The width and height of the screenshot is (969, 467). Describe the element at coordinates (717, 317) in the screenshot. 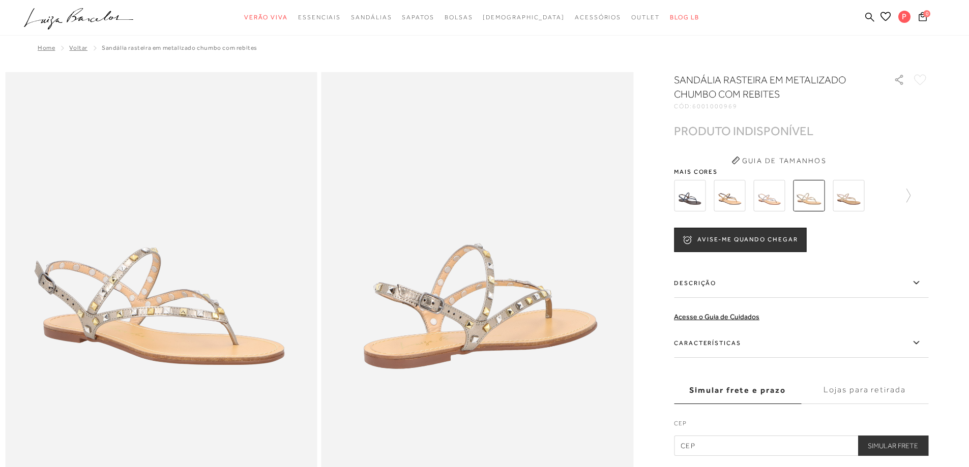

I see `a: Acesse o Guia de Cuidados` at that location.